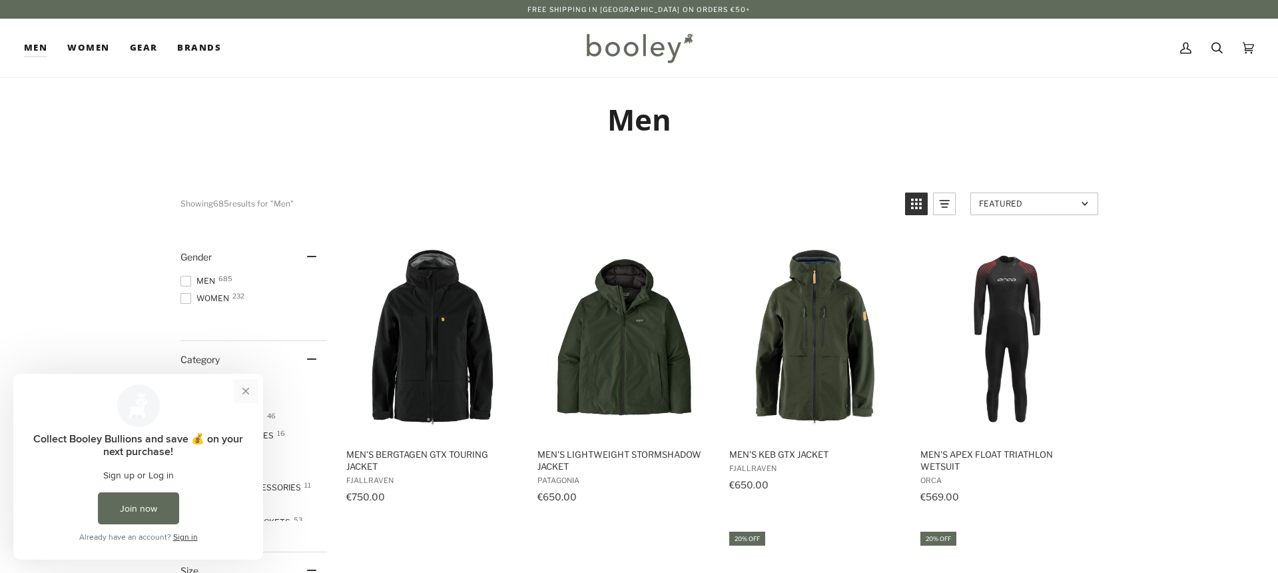  What do you see at coordinates (1027, 203) in the screenshot?
I see `span: Featured` at bounding box center [1027, 203].